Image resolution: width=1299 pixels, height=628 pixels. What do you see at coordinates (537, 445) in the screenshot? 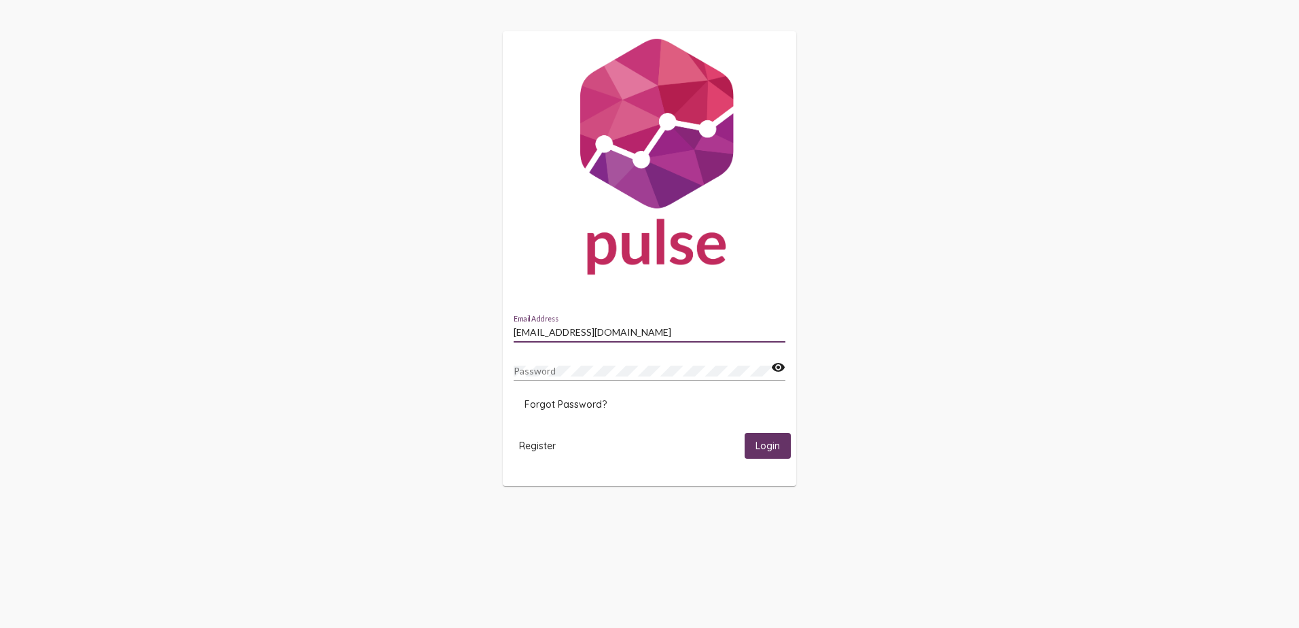
I see `button: Register` at bounding box center [537, 445].